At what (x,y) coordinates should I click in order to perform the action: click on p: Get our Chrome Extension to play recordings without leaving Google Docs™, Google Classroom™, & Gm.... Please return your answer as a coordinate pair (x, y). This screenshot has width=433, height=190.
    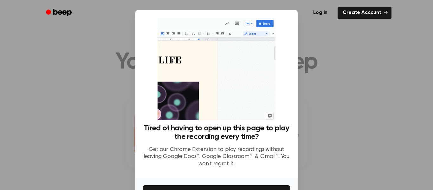
    Looking at the image, I should click on (217, 157).